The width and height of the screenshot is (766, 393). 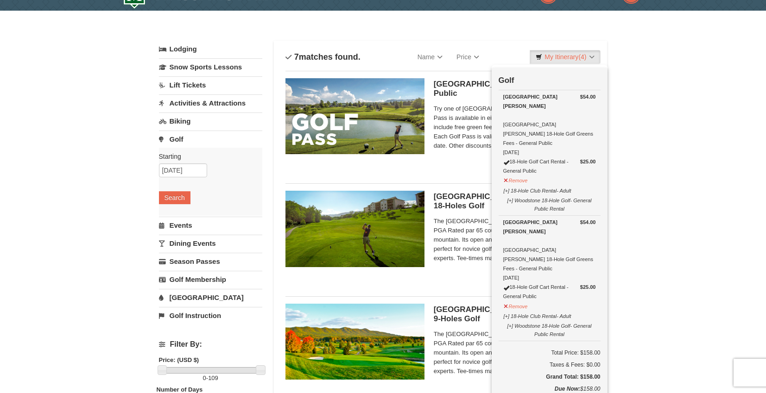 I want to click on a: Events, so click(x=210, y=225).